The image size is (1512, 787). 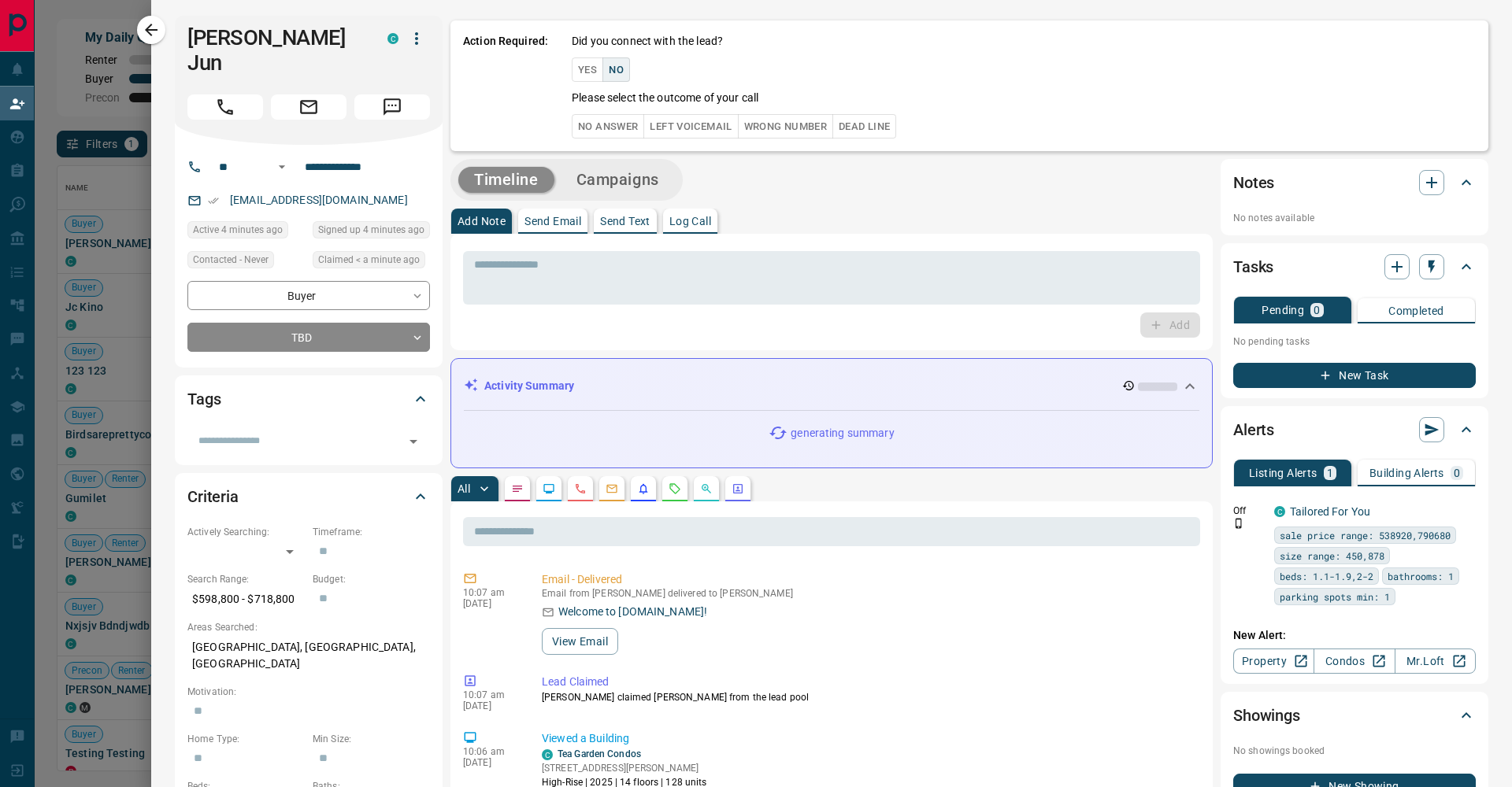 I want to click on button: Yes, so click(x=587, y=69).